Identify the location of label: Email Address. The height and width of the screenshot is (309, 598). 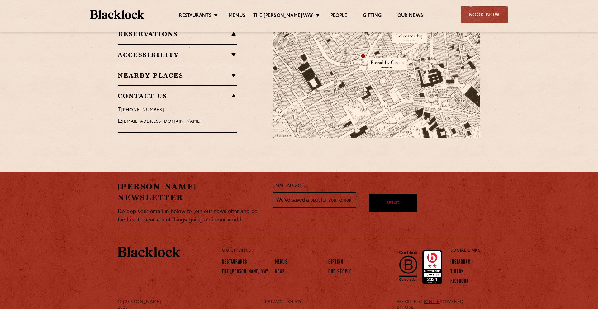
(290, 186).